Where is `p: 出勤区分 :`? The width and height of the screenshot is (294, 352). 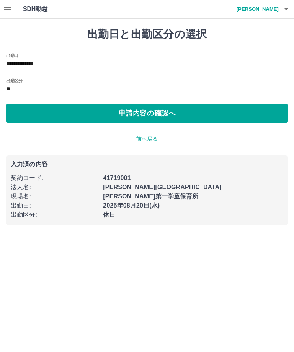 p: 出勤区分 : is located at coordinates (54, 215).